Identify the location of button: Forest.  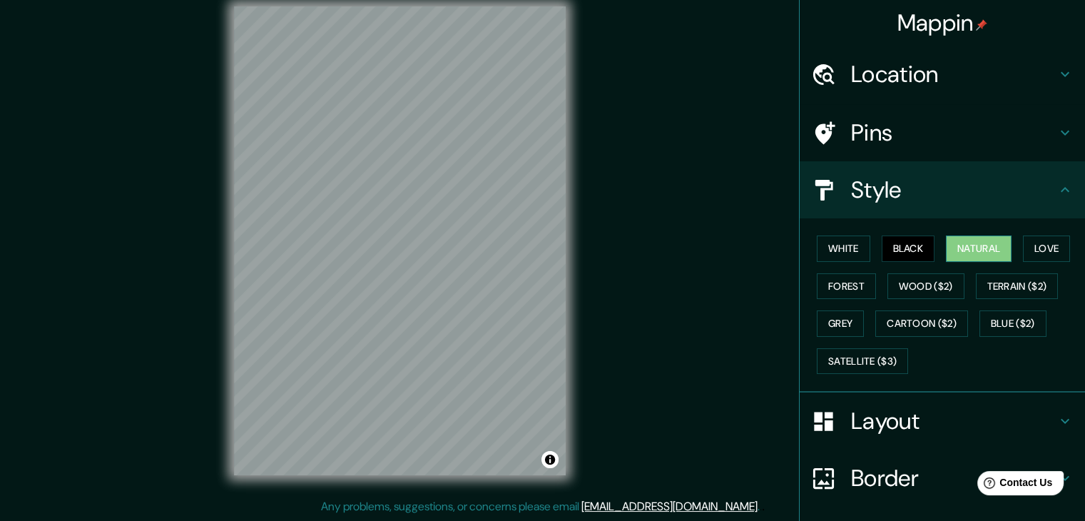
(846, 286).